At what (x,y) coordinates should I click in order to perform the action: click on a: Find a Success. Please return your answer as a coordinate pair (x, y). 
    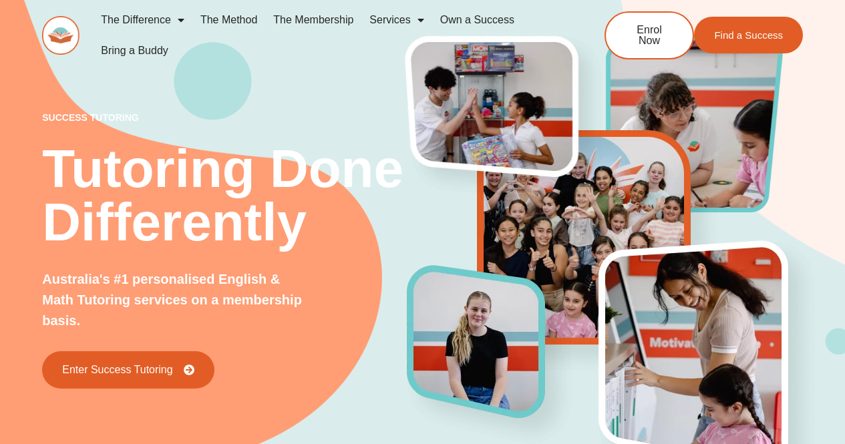
    Looking at the image, I should click on (748, 35).